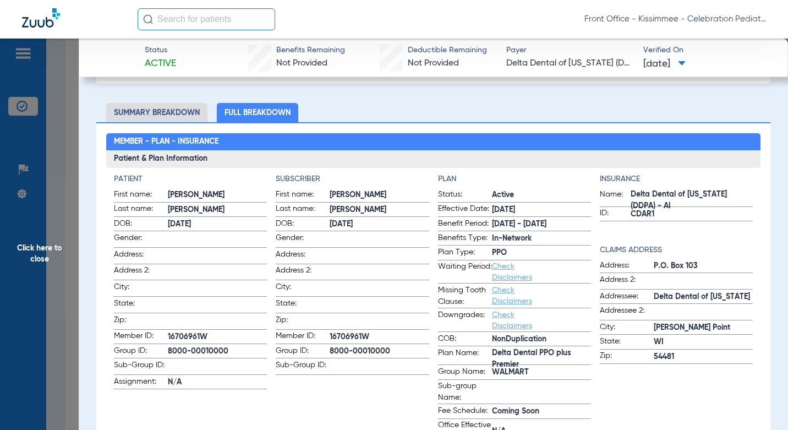  What do you see at coordinates (703, 266) in the screenshot?
I see `span: P.O. Box 103` at bounding box center [703, 266].